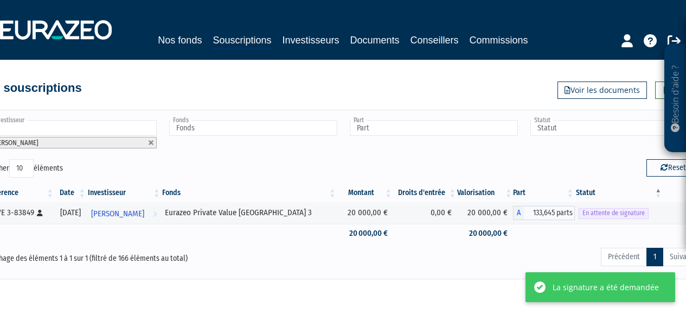 The image size is (686, 313). What do you see at coordinates (40, 213) in the screenshot?
I see `i: [Français] Personne physique` at bounding box center [40, 213].